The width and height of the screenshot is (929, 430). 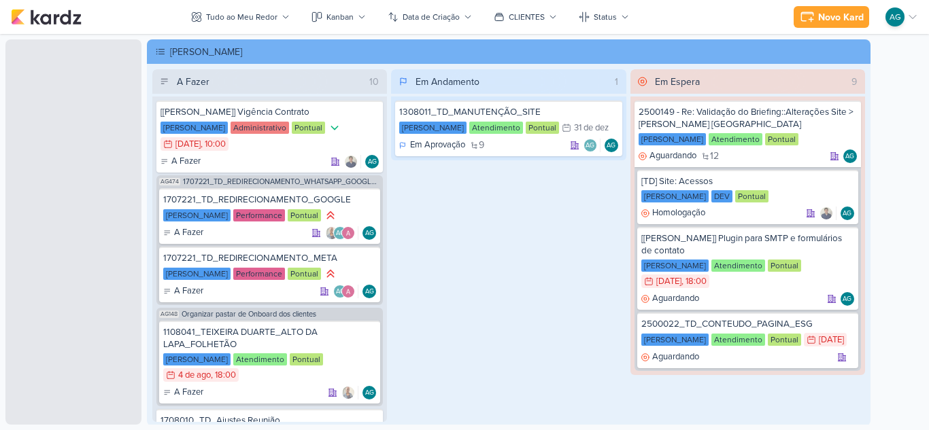 What do you see at coordinates (432, 145) in the screenshot?
I see `div: Em Aprovação` at bounding box center [432, 145].